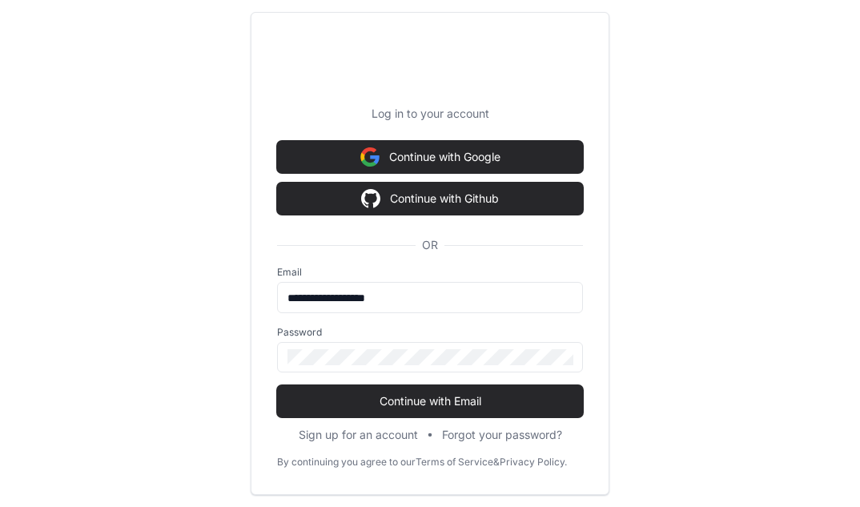 This screenshot has height=507, width=860. Describe the element at coordinates (358, 435) in the screenshot. I see `button: Sign up for an account` at that location.